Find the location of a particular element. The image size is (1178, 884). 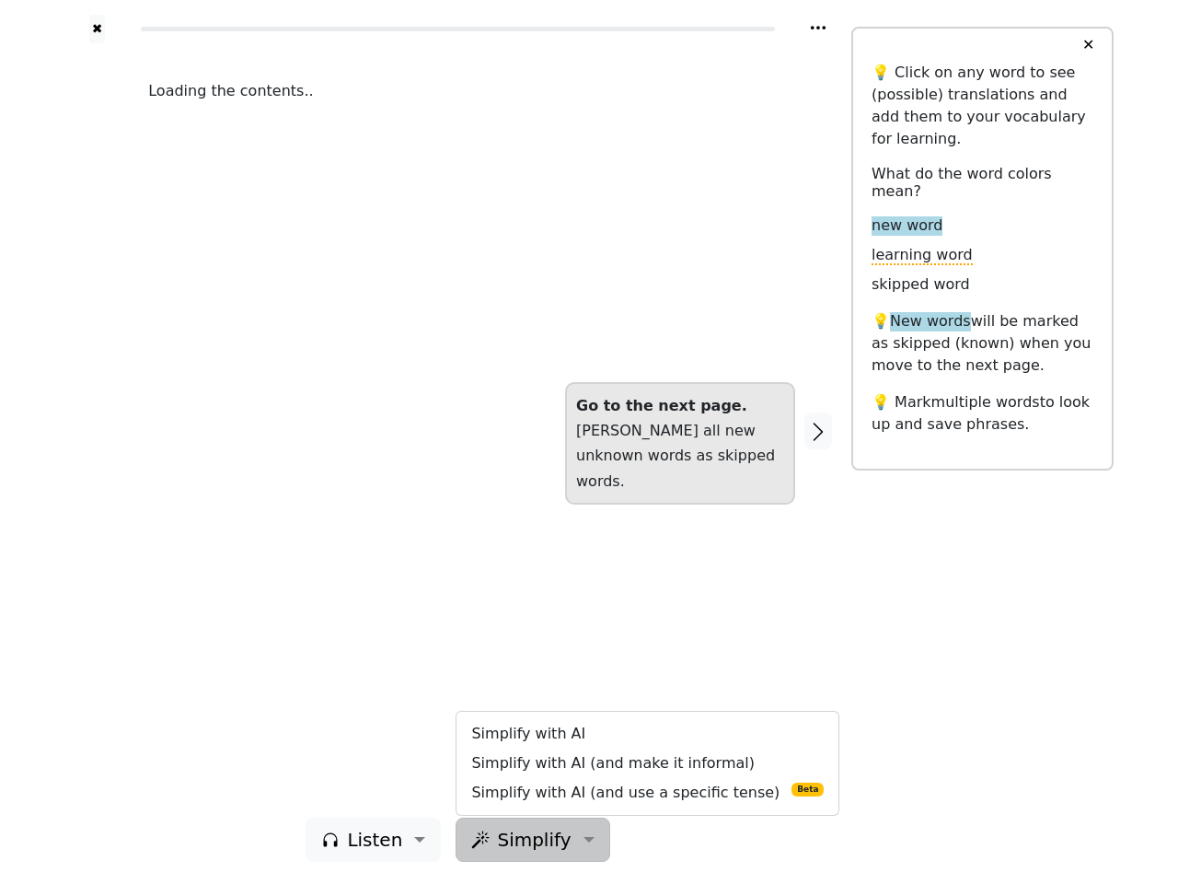

span: Simplify is located at coordinates (534, 840).